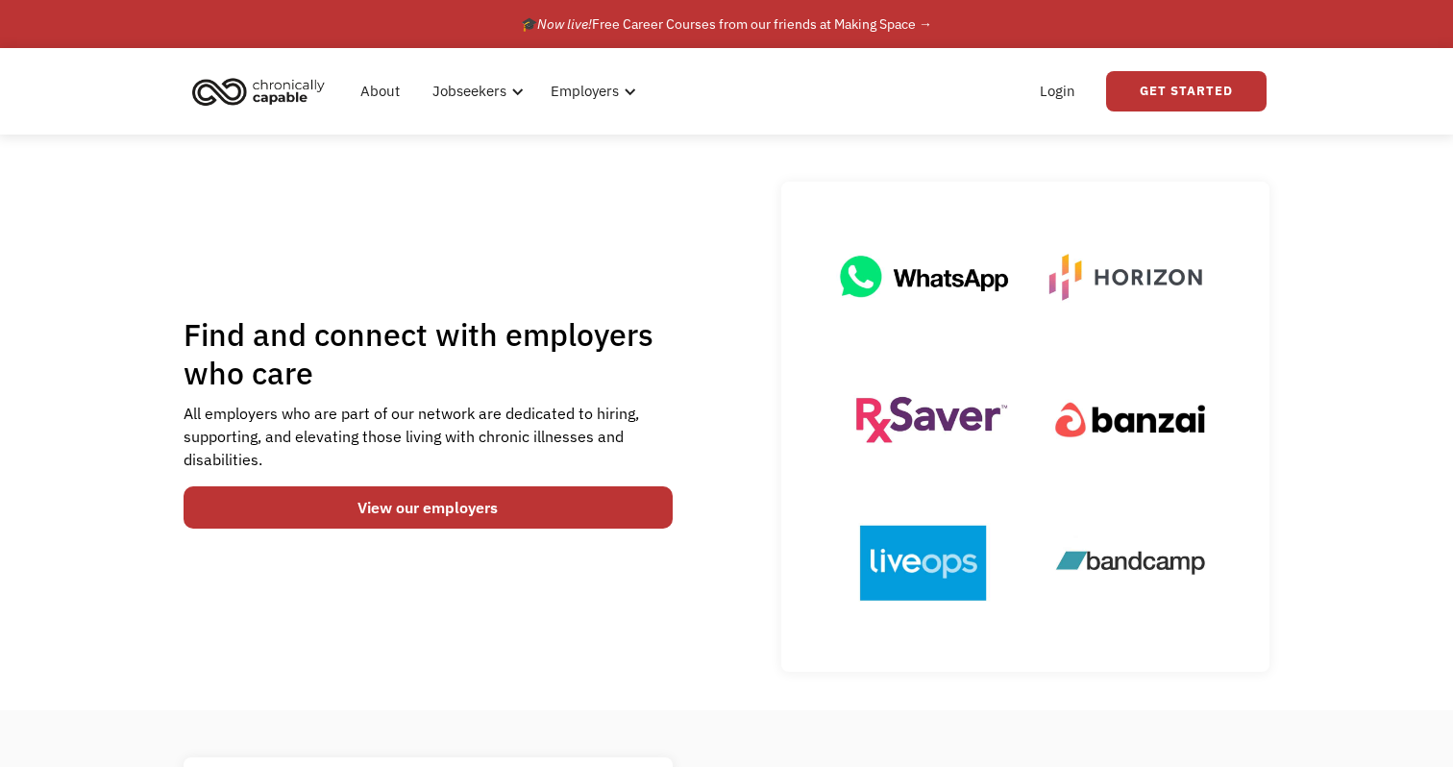  What do you see at coordinates (564, 24) in the screenshot?
I see `em: Now live!` at bounding box center [564, 24].